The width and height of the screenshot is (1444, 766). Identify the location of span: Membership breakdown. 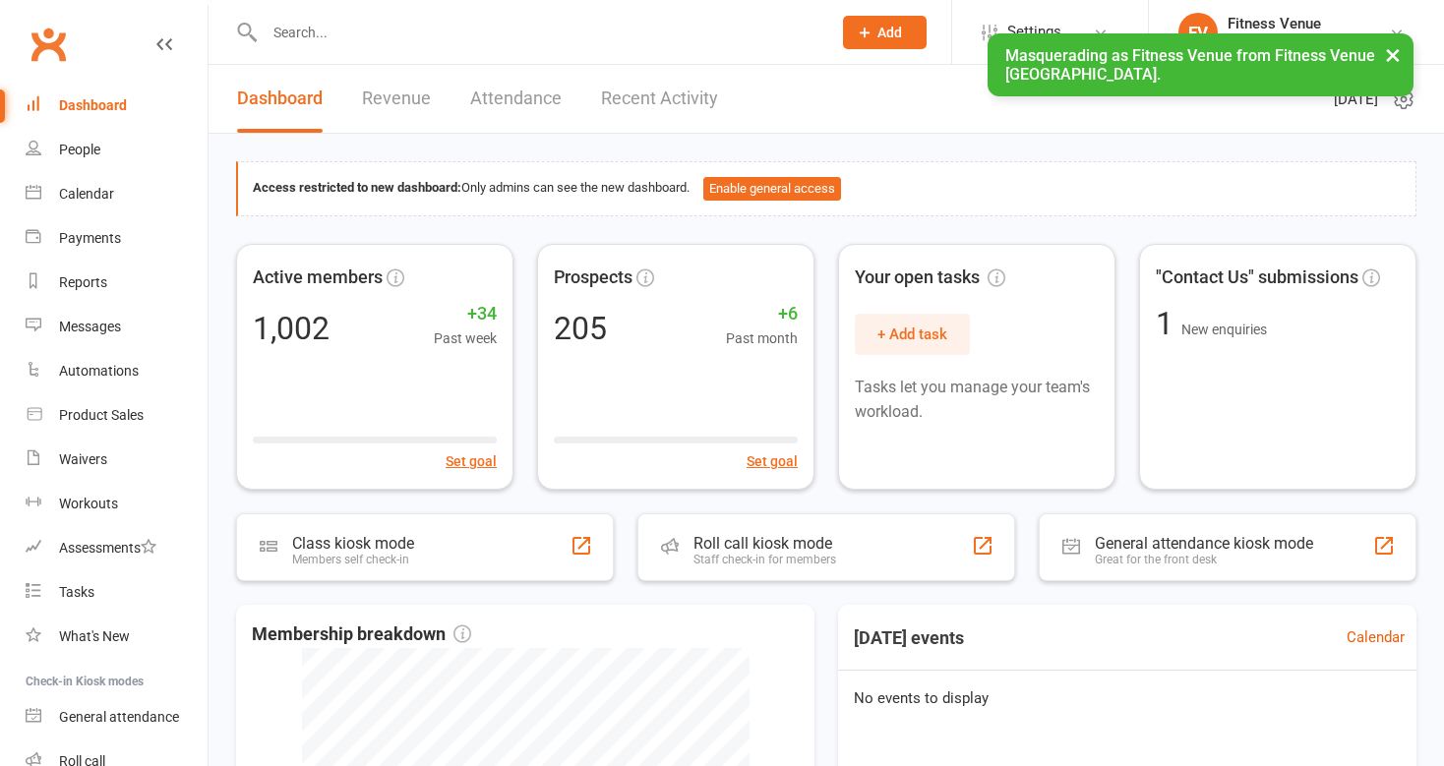
(361, 635).